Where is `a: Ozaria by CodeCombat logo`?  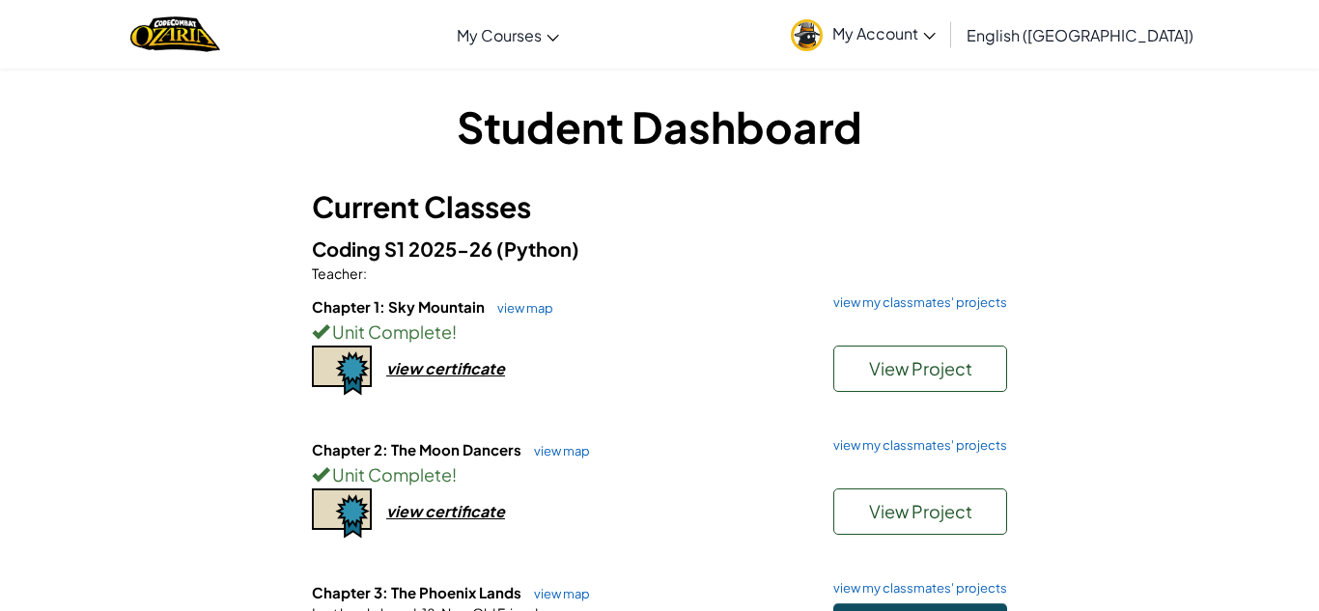
a: Ozaria by CodeCombat logo is located at coordinates (175, 34).